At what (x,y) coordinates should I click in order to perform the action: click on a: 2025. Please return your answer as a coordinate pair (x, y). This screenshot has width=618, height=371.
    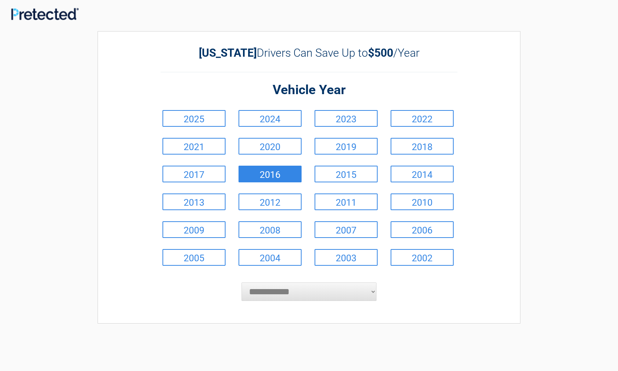
    Looking at the image, I should click on (194, 118).